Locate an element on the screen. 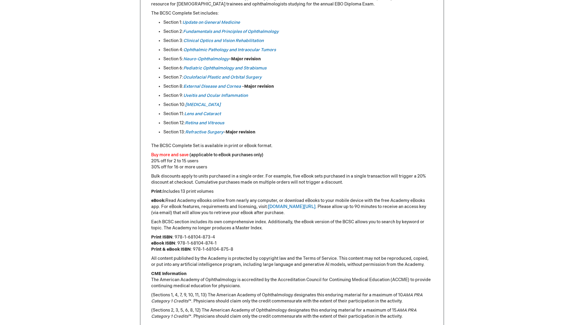 The image size is (584, 325). p: The American Academy of Ophthalmology is accredited by the Accreditation Council for Continuing M... is located at coordinates (292, 280).